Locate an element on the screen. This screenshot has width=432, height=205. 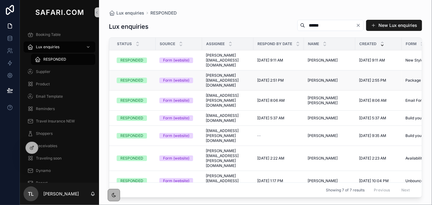
span: Email Template is located at coordinates (49, 97).